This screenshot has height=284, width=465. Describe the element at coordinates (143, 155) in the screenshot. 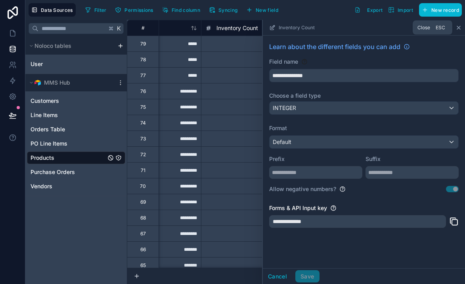

I see `div: 72` at that location.